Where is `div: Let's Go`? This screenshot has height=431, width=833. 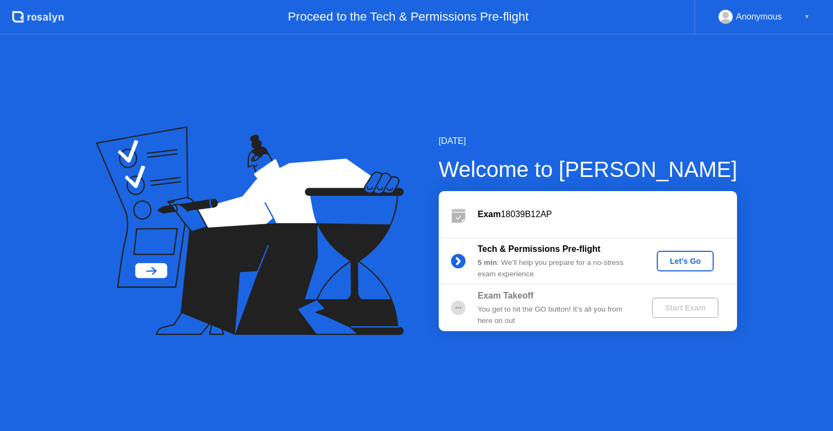 div: Let's Go is located at coordinates (685, 261).